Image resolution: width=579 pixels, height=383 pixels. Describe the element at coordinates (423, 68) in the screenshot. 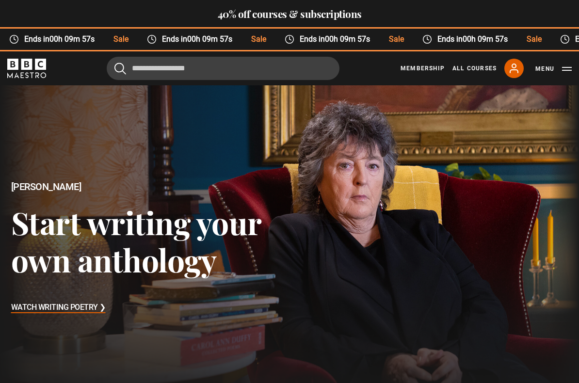

I see `a: Membership` at that location.